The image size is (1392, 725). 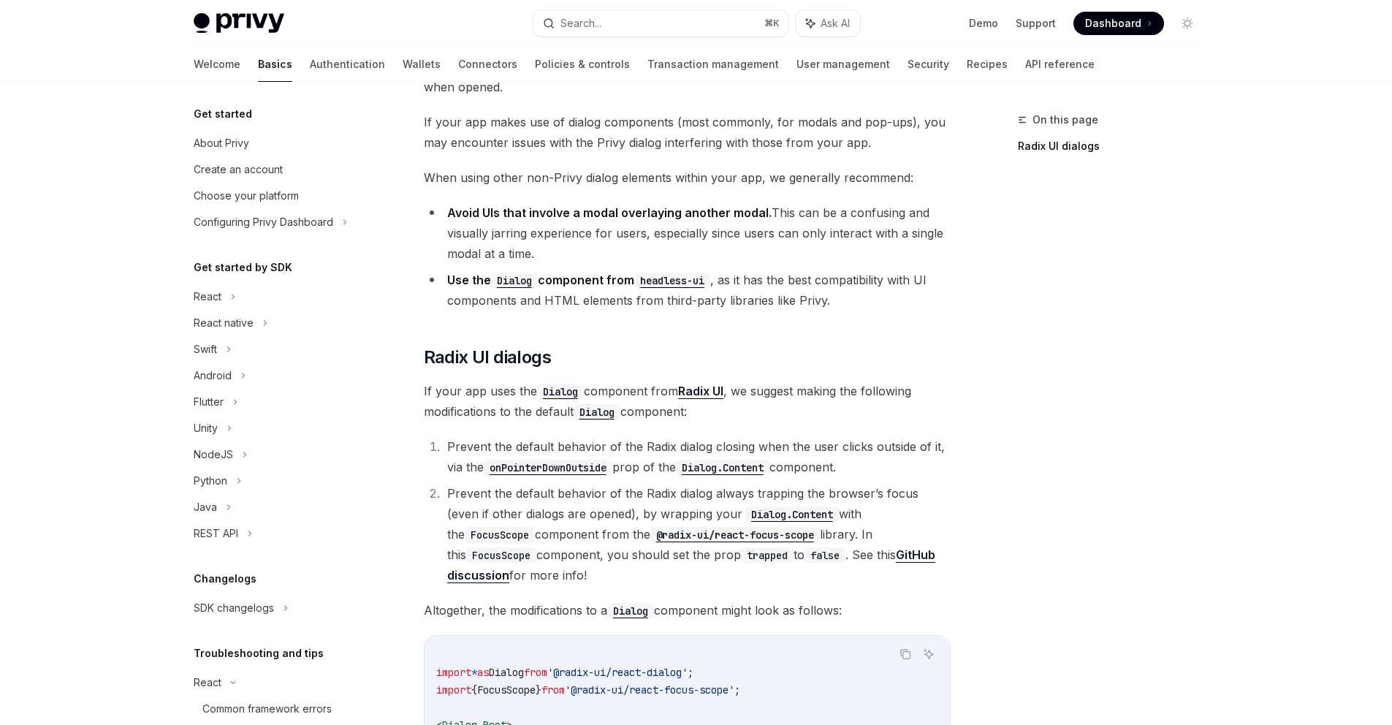 What do you see at coordinates (483, 672) in the screenshot?
I see `span: as` at bounding box center [483, 672].